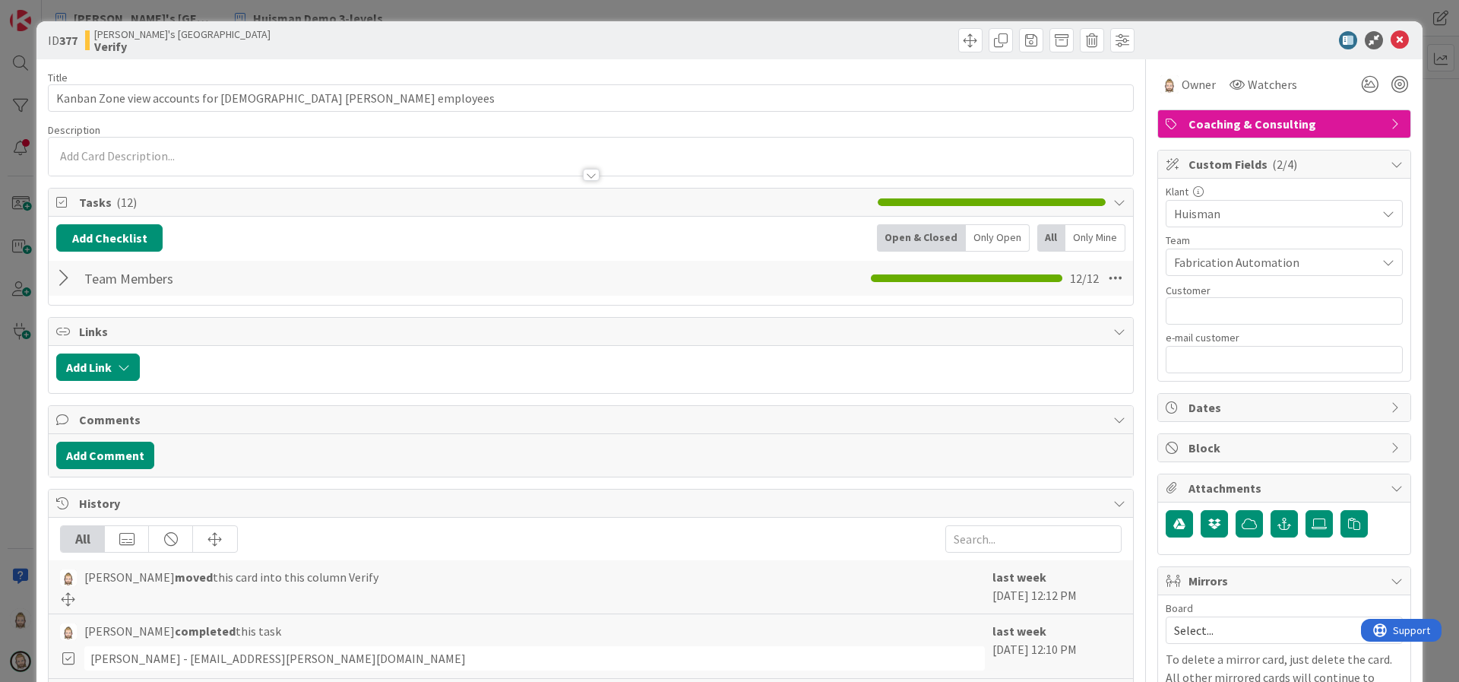 Image resolution: width=1459 pixels, height=682 pixels. I want to click on span: Coaching & Consulting, so click(1286, 124).